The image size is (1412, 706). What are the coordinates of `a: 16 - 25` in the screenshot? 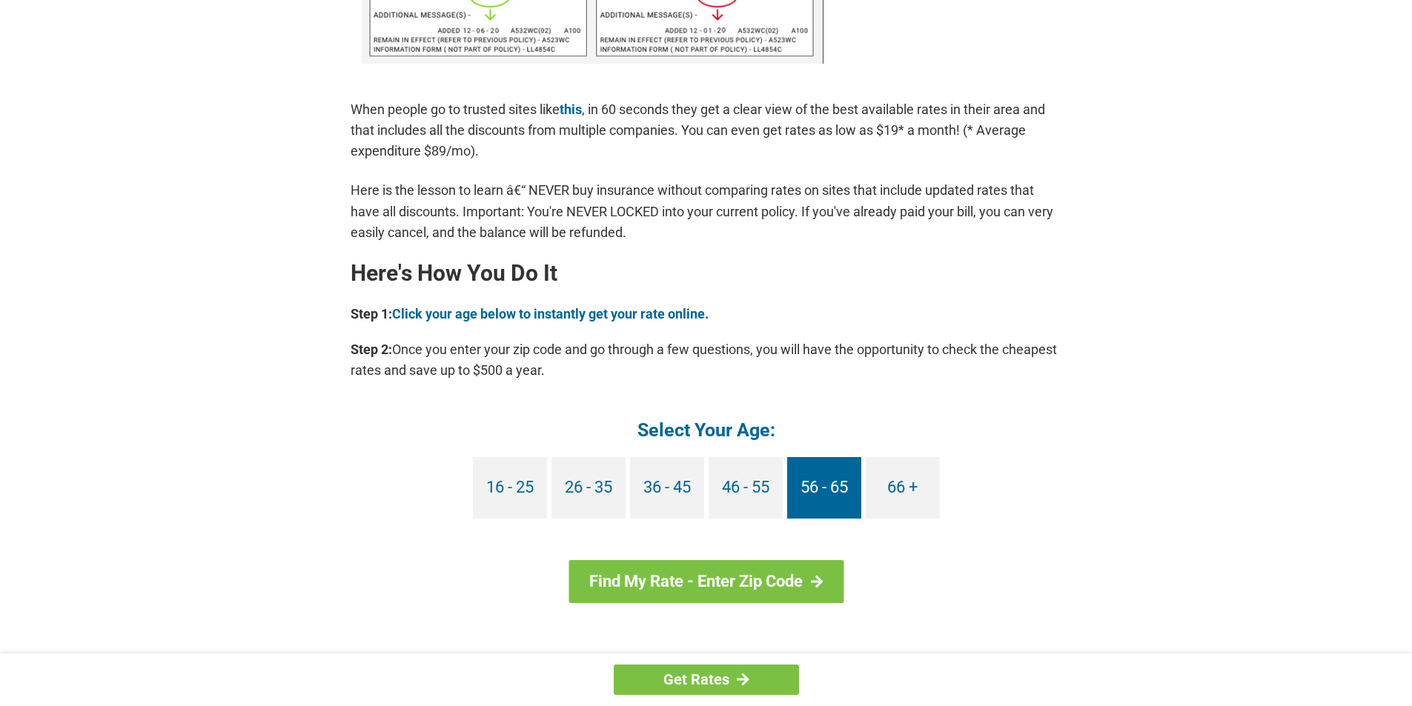 It's located at (510, 488).